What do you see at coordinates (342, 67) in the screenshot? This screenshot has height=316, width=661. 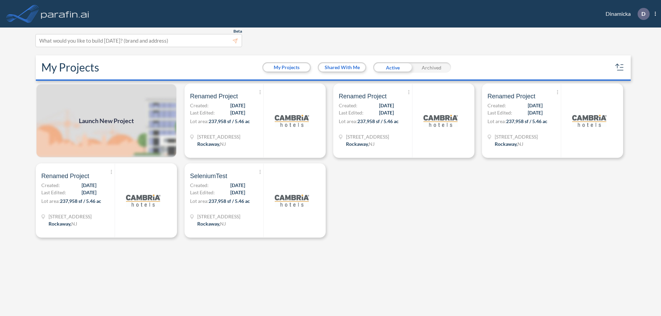 I see `button: Shared With Me` at bounding box center [342, 67].